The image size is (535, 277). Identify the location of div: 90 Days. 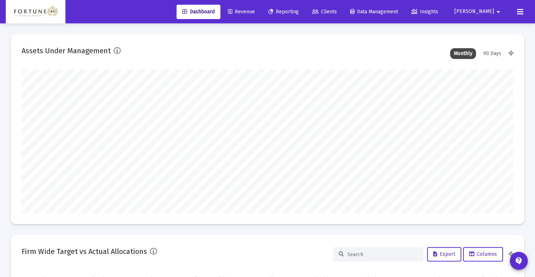
(493, 54).